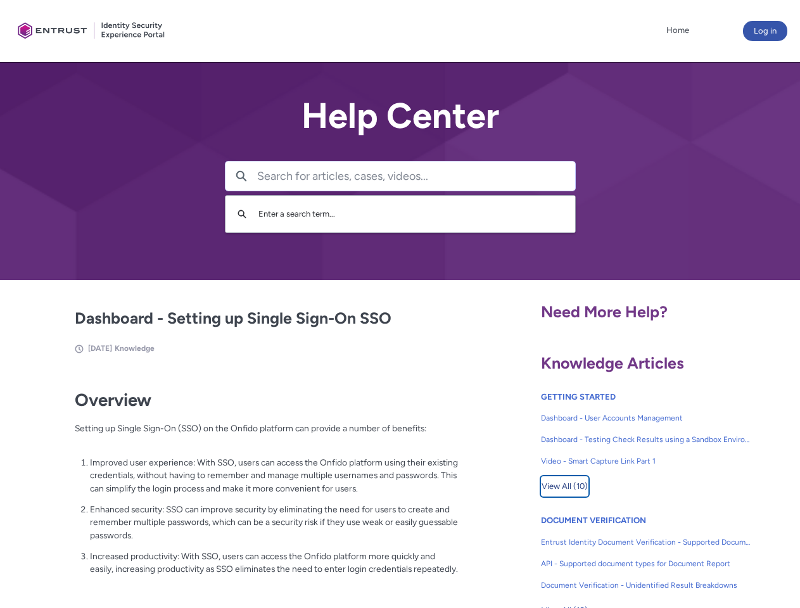 This screenshot has width=800, height=608. I want to click on button: Log in, so click(765, 31).